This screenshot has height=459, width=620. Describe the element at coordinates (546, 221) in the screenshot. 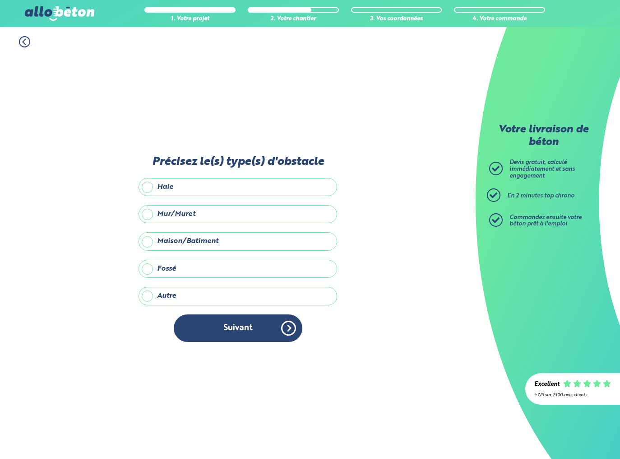

I see `span: Commandez ensuite votre béton prêt à l'emploi` at that location.